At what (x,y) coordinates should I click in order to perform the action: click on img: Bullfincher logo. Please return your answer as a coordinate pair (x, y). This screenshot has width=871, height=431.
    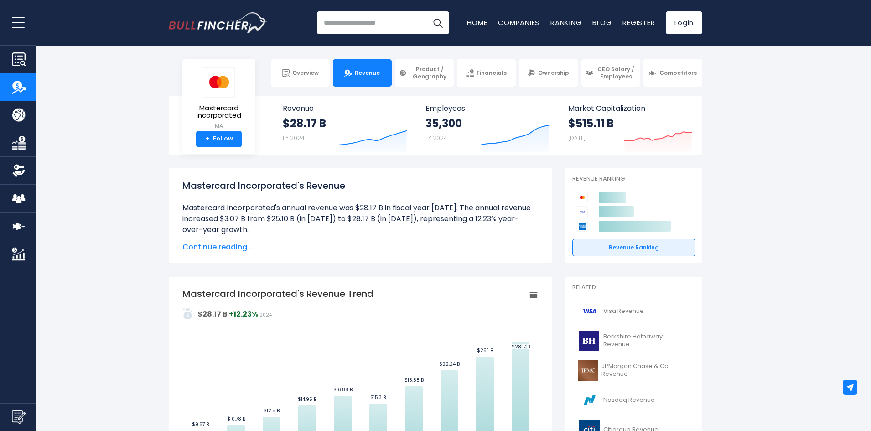
    Looking at the image, I should click on (218, 23).